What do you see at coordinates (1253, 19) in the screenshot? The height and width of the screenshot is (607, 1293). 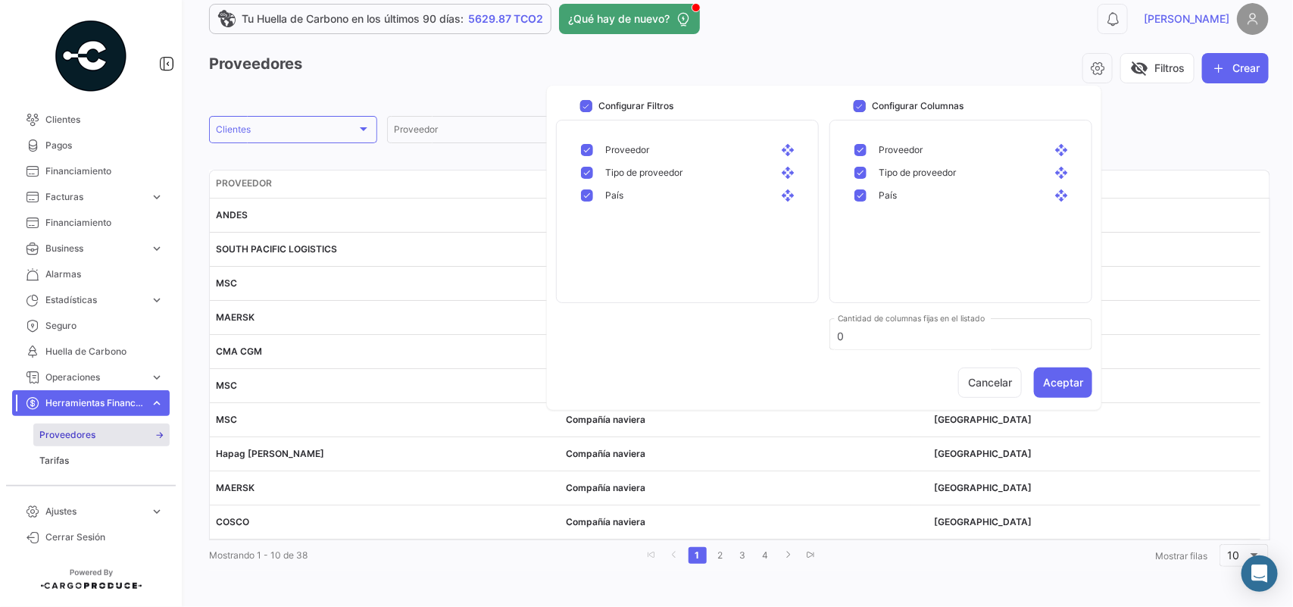 I see `img: placeholder-user.png` at bounding box center [1253, 19].